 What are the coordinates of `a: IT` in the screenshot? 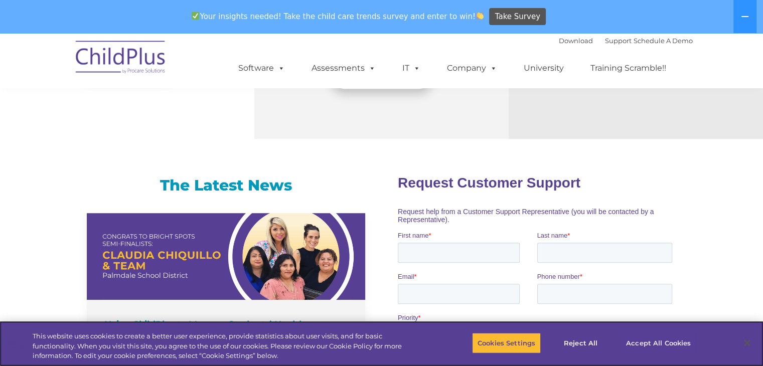 It's located at (411, 68).